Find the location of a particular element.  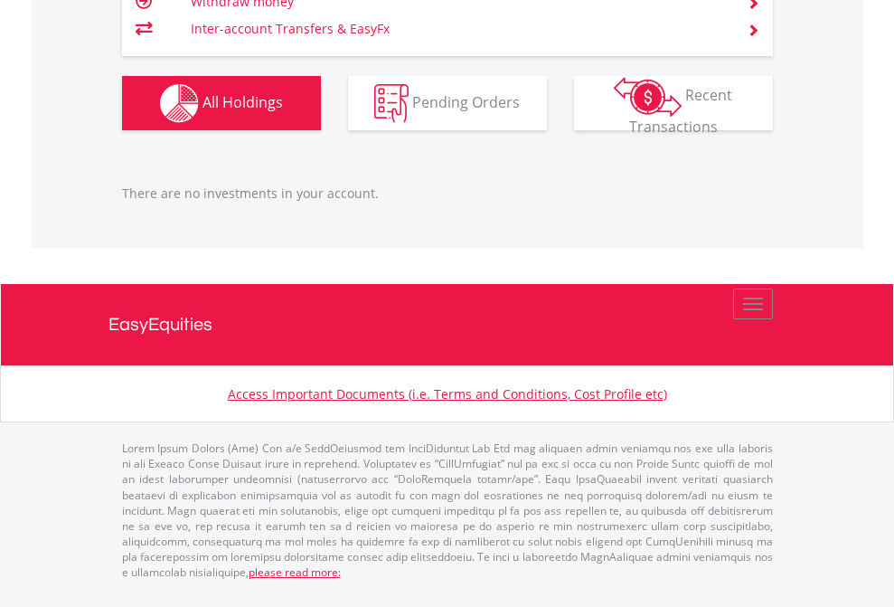

span: All Holdings is located at coordinates (242, 101).